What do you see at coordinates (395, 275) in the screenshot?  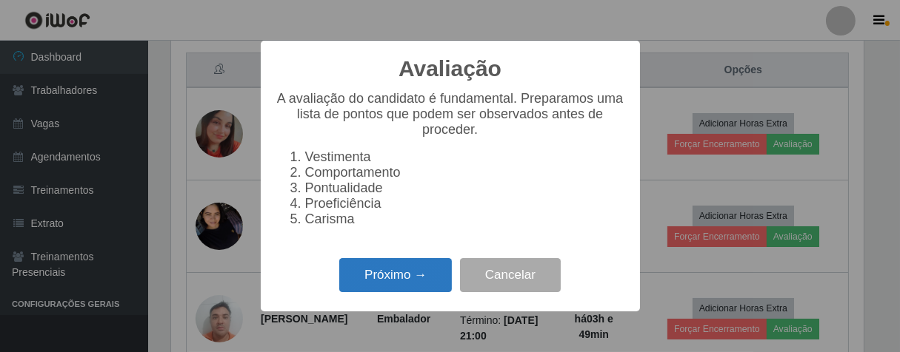 I see `button: Próximo →` at bounding box center [395, 275].